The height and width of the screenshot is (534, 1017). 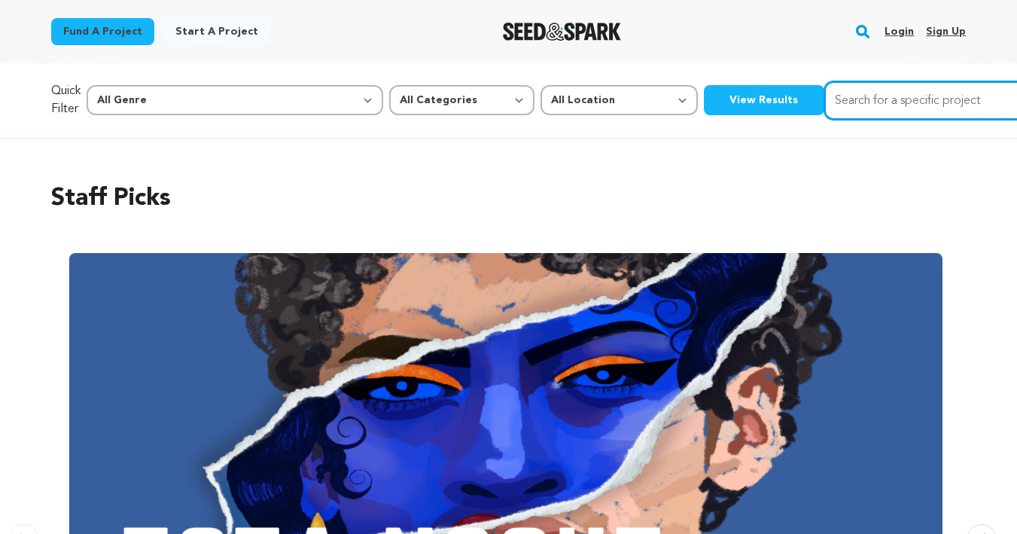 I want to click on h2: Staff Picks, so click(x=509, y=199).